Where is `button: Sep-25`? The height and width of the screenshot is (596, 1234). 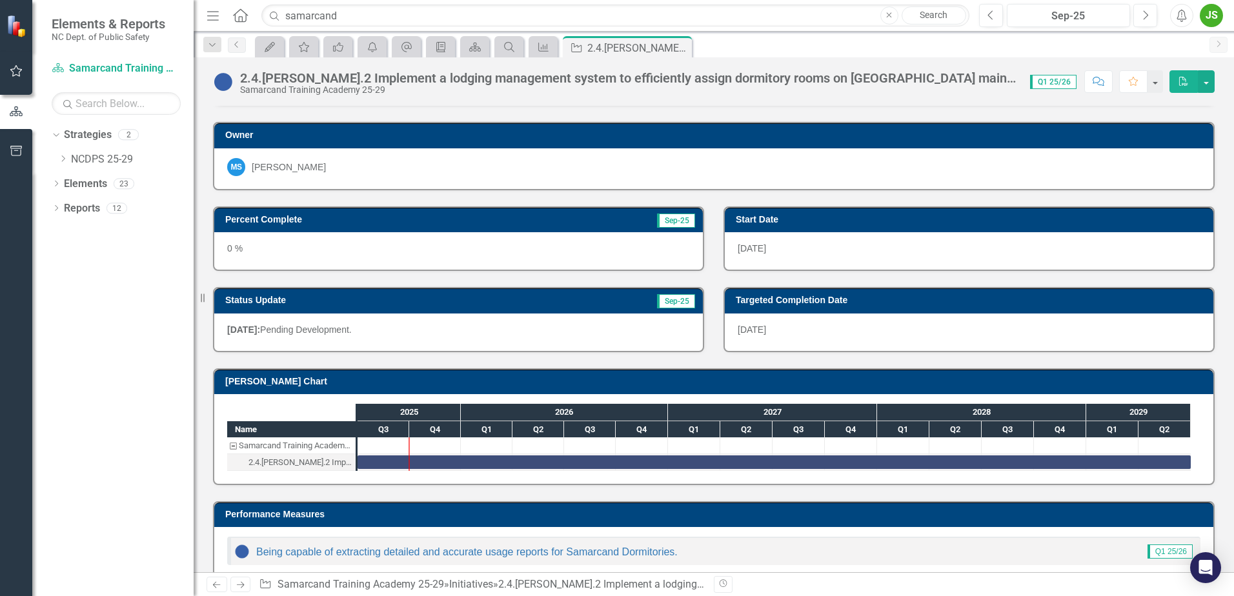 button: Sep-25 is located at coordinates (1068, 15).